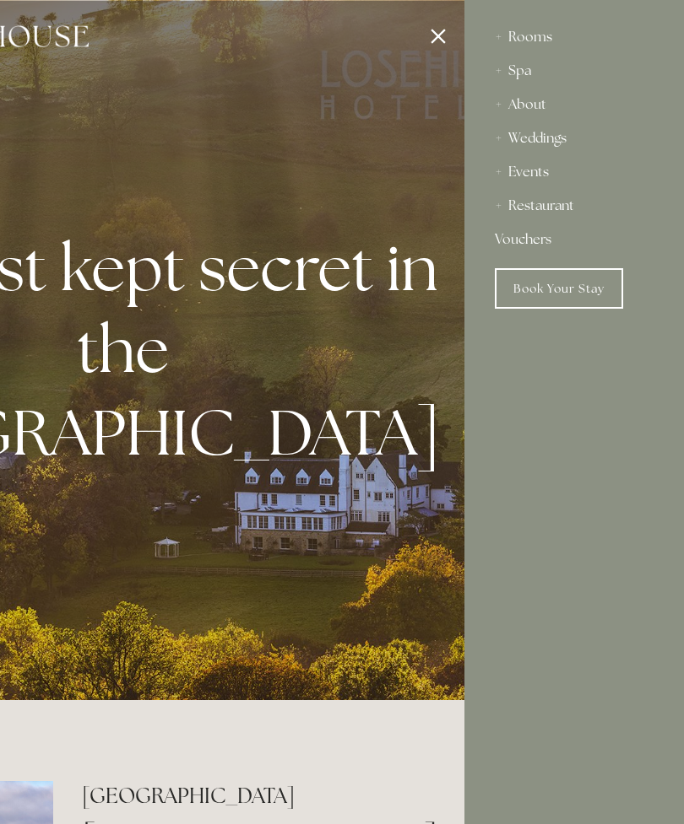 This screenshot has width=684, height=824. Describe the element at coordinates (559, 289) in the screenshot. I see `a: Book Your Stay` at that location.